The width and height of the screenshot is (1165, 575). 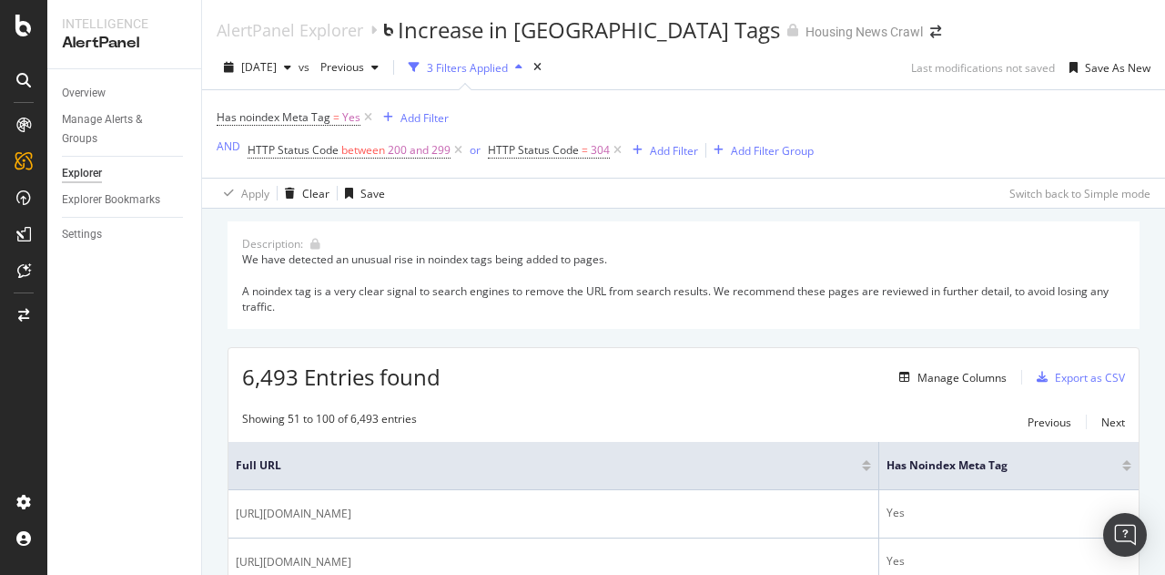 What do you see at coordinates (475, 149) in the screenshot?
I see `button: or` at bounding box center [475, 149].